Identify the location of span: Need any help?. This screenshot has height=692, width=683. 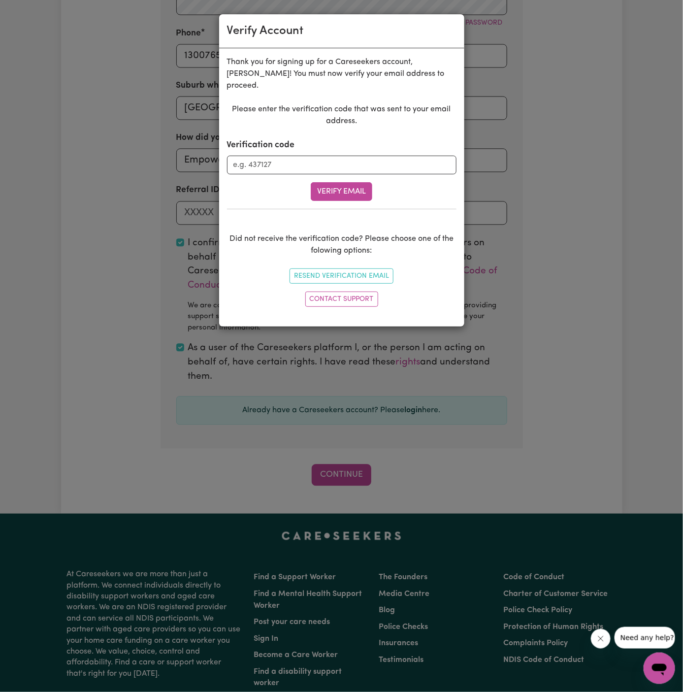
(32, 11).